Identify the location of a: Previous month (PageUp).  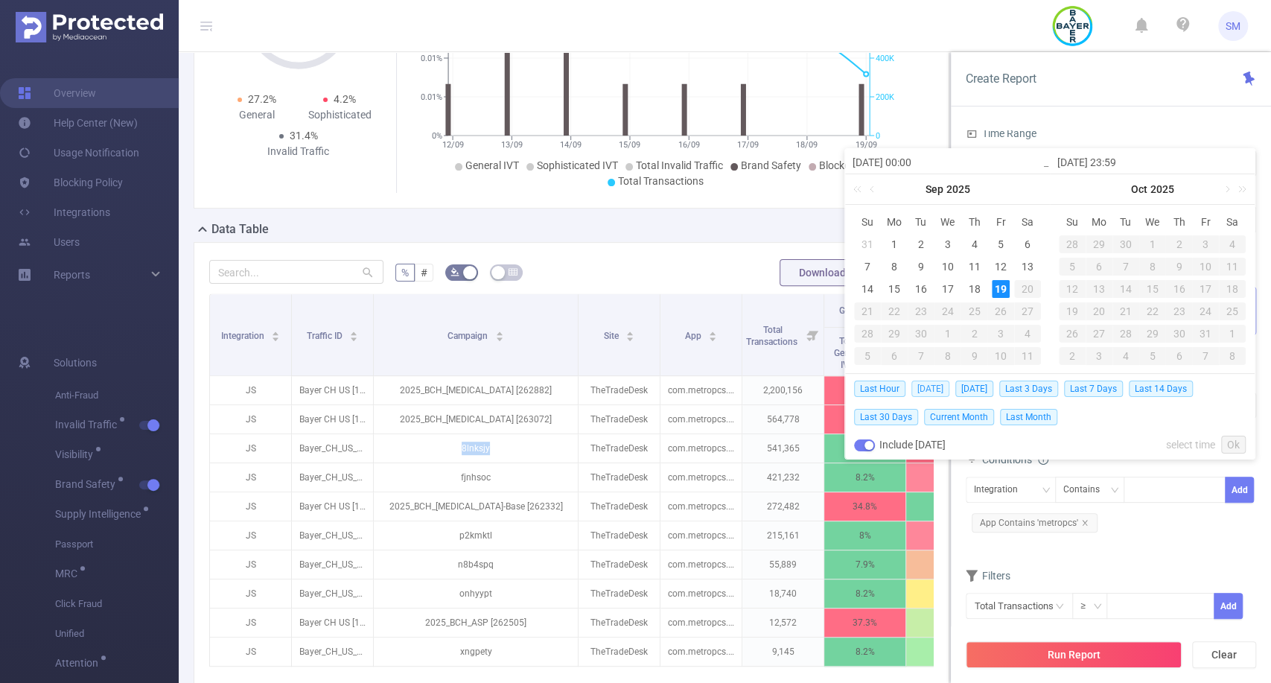
(874, 189).